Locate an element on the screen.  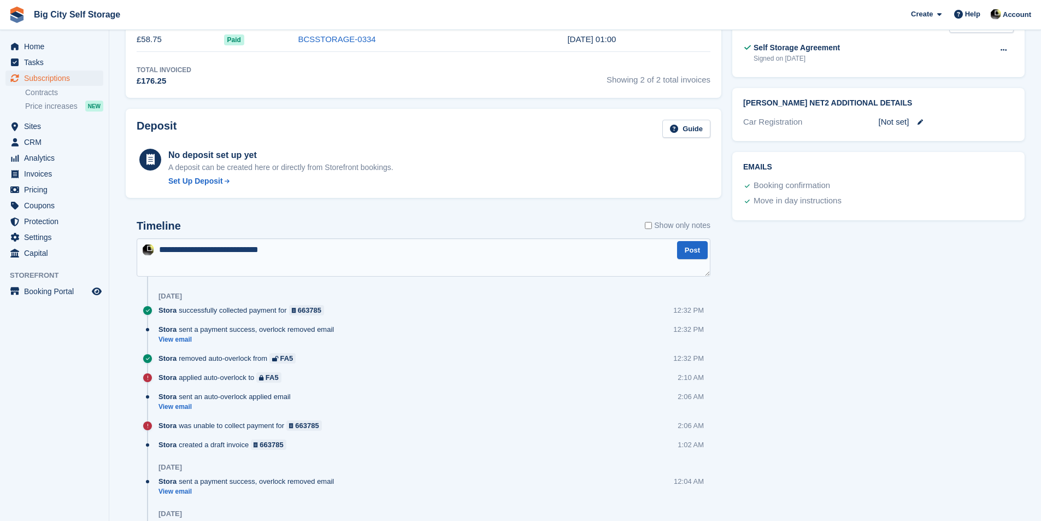
span: Create is located at coordinates (922, 14).